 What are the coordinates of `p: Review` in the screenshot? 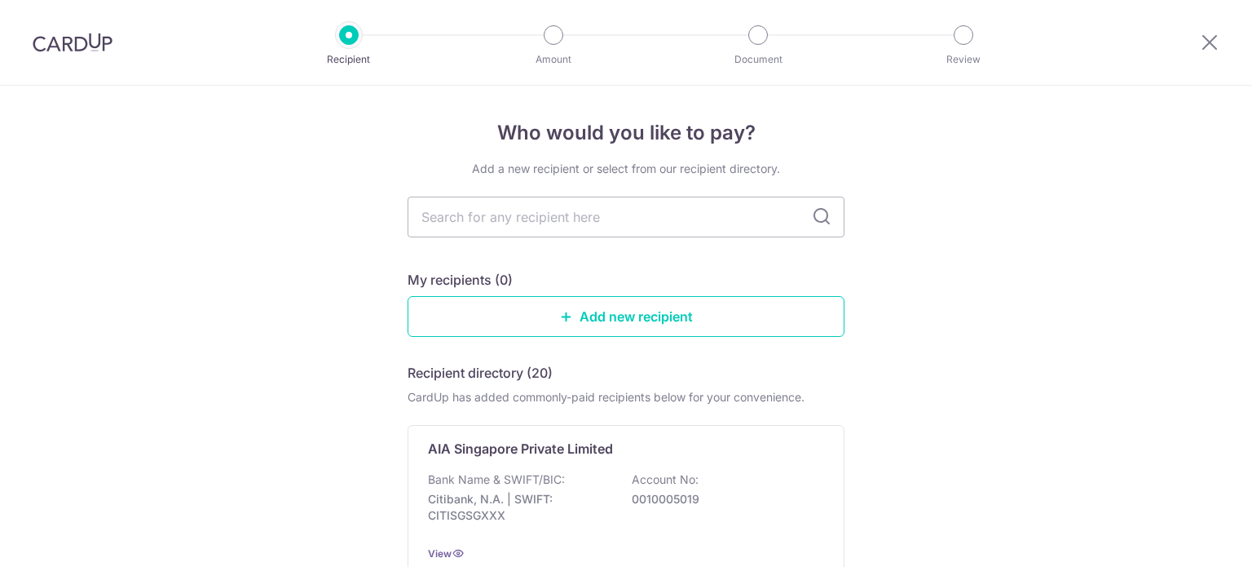 It's located at (964, 60).